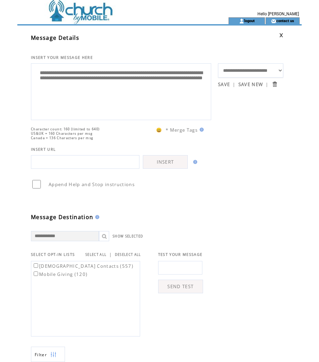 This screenshot has height=362, width=319. Describe the element at coordinates (43, 149) in the screenshot. I see `span: INSERT URL` at that location.